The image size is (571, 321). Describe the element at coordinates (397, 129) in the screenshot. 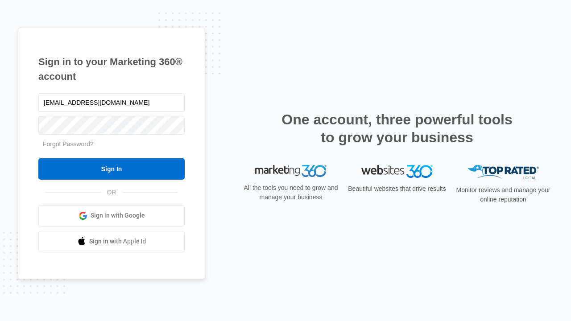

I see `h2: One account, three powerful tools to grow your business` at that location.